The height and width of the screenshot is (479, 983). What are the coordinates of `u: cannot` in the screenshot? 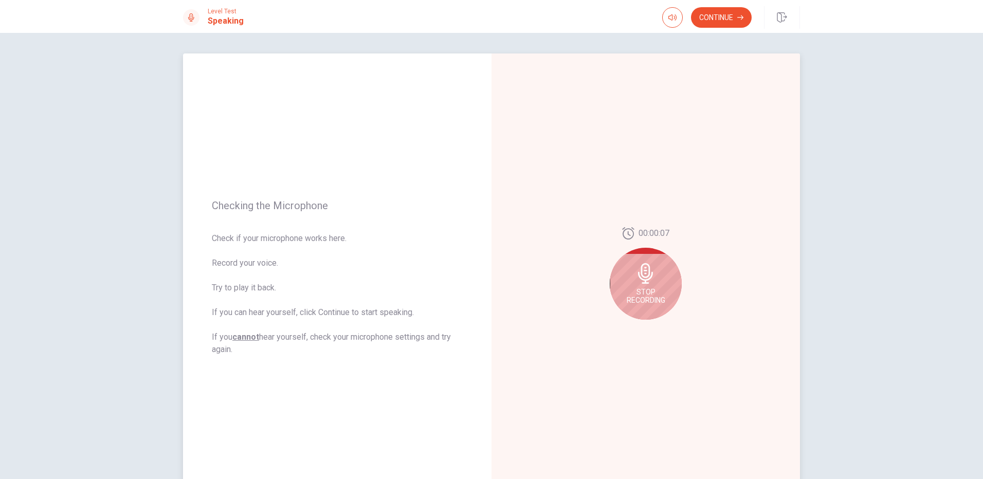 It's located at (246, 337).